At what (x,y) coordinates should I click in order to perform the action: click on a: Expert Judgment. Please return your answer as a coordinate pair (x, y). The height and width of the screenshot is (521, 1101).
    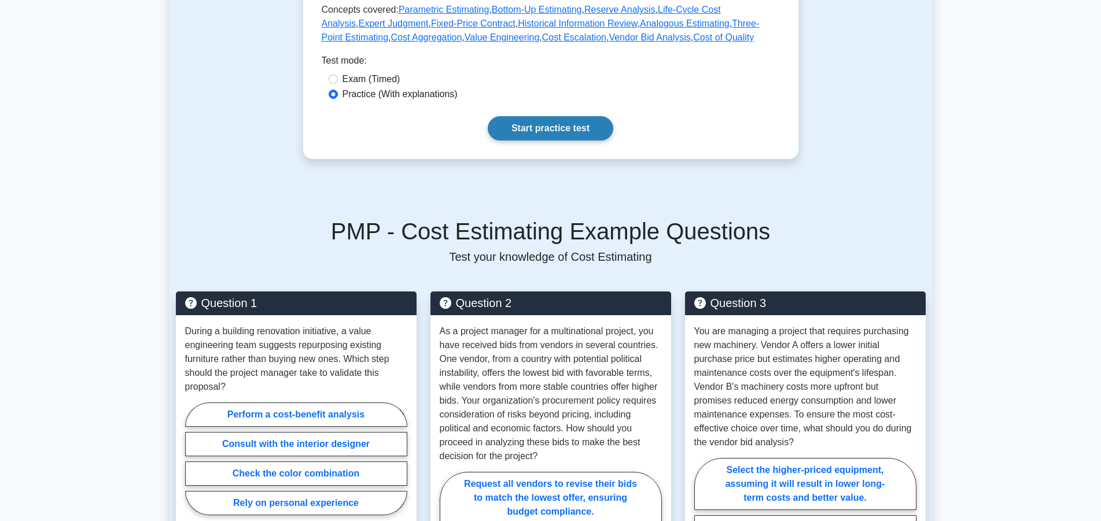
    Looking at the image, I should click on (393, 23).